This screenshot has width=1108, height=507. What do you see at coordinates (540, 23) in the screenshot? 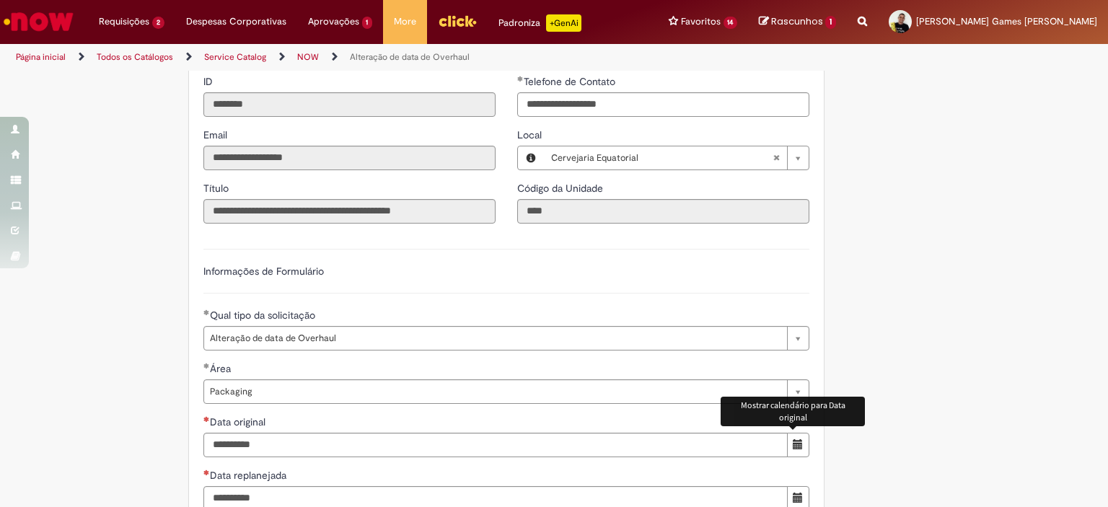
I see `div: Padroniza` at bounding box center [540, 23].